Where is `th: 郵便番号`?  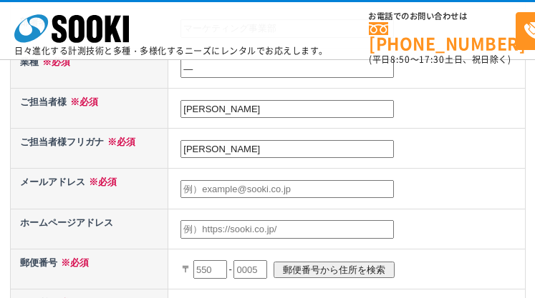
th: 郵便番号 is located at coordinates (89, 269).